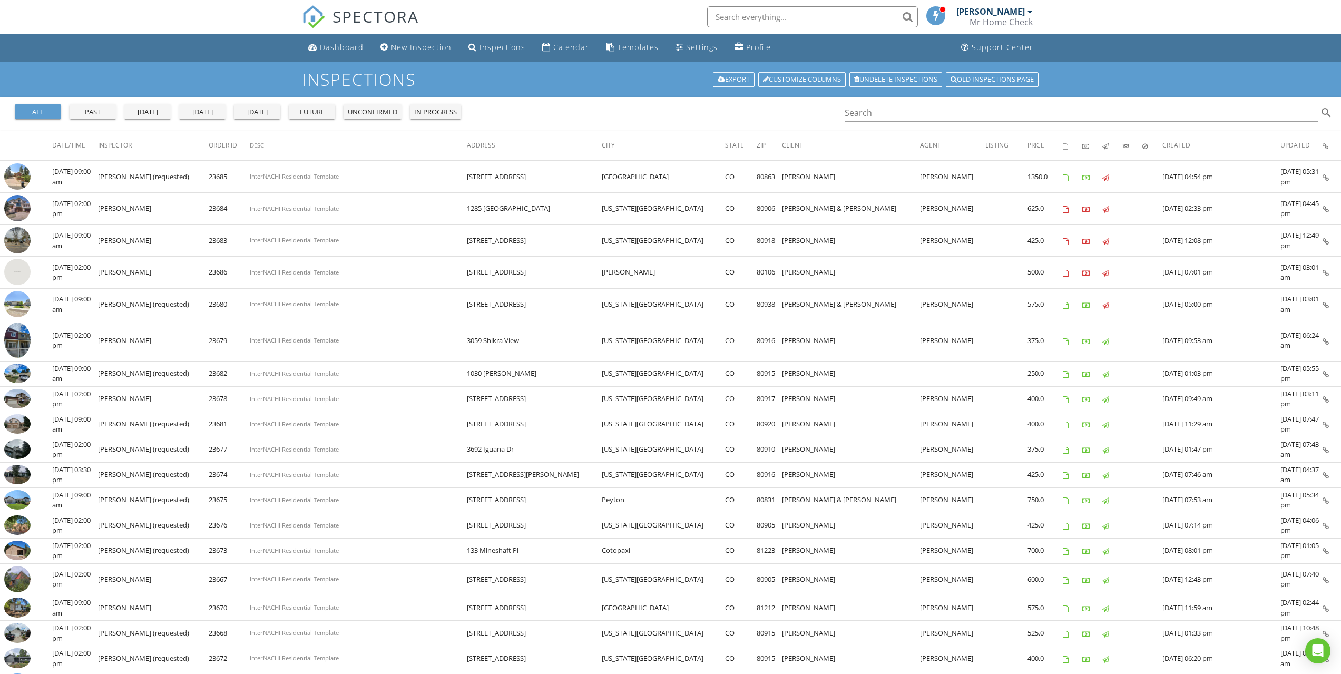 The image size is (1341, 674). Describe the element at coordinates (741, 145) in the screenshot. I see `th: State: Not sorted.` at that location.